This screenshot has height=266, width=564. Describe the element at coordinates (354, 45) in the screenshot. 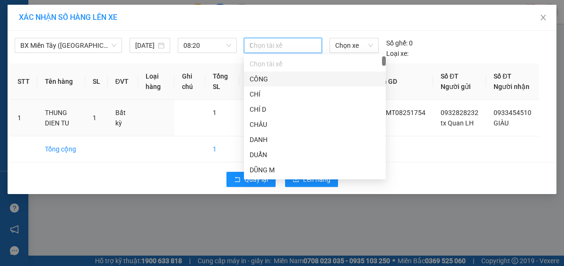

I see `span: Chọn xe` at that location.